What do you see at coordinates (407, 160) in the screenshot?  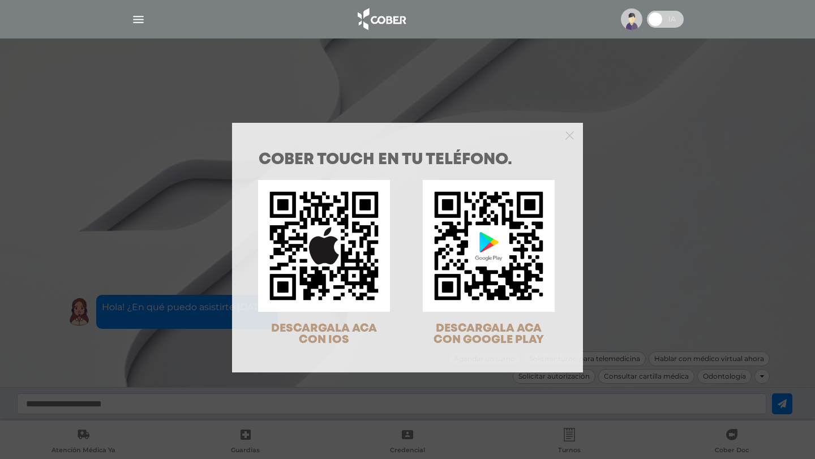 I see `h1: COBER TOUCH en tu teléfono.` at bounding box center [407, 160].